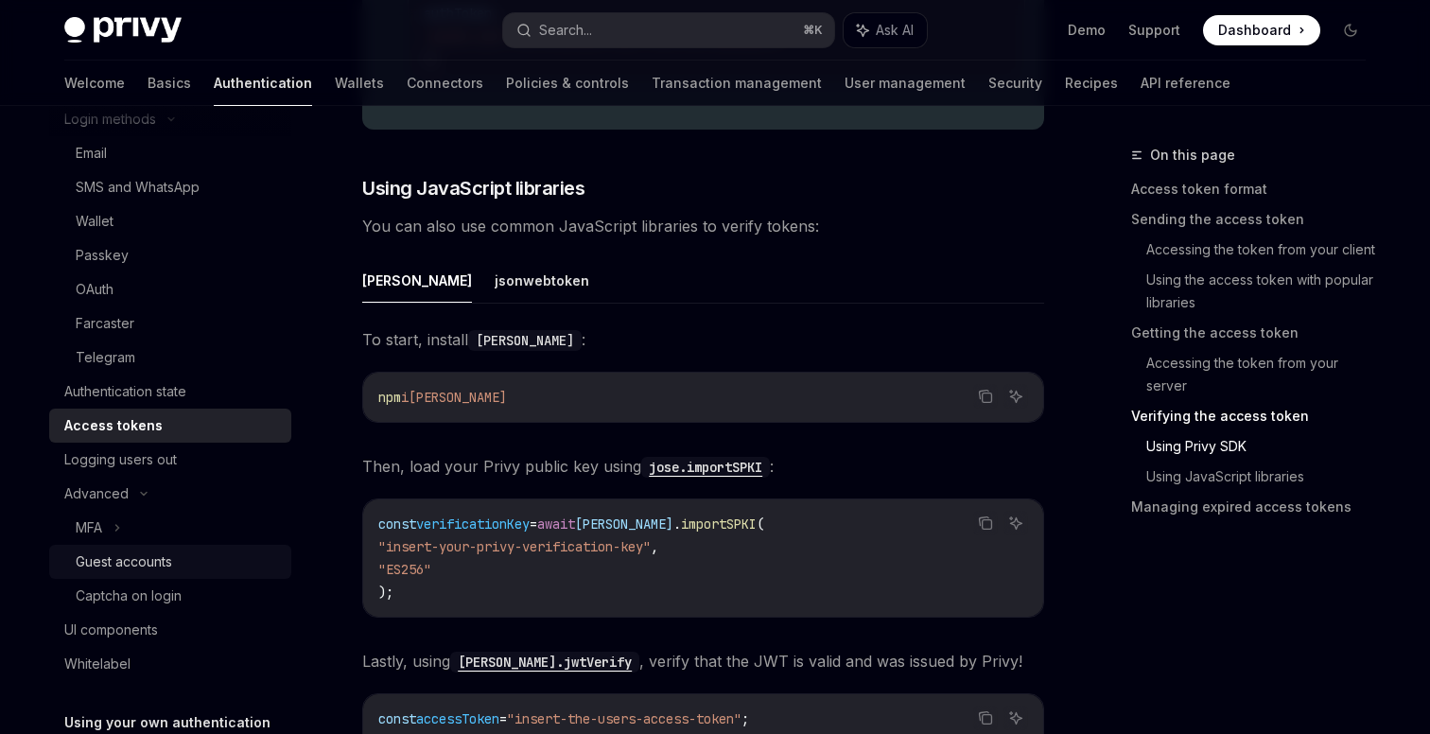 The height and width of the screenshot is (734, 1430). Describe the element at coordinates (170, 664) in the screenshot. I see `a: Whitelabel` at that location.